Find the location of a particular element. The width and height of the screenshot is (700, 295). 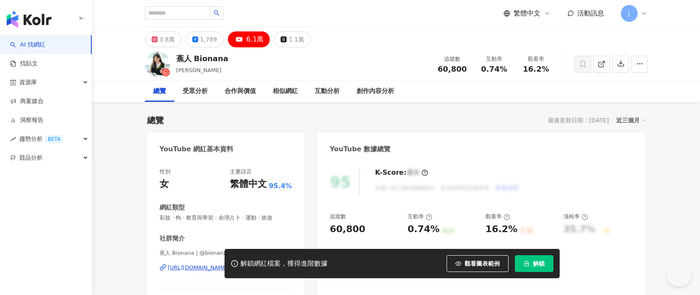

div: 近三個月 is located at coordinates (631, 120).